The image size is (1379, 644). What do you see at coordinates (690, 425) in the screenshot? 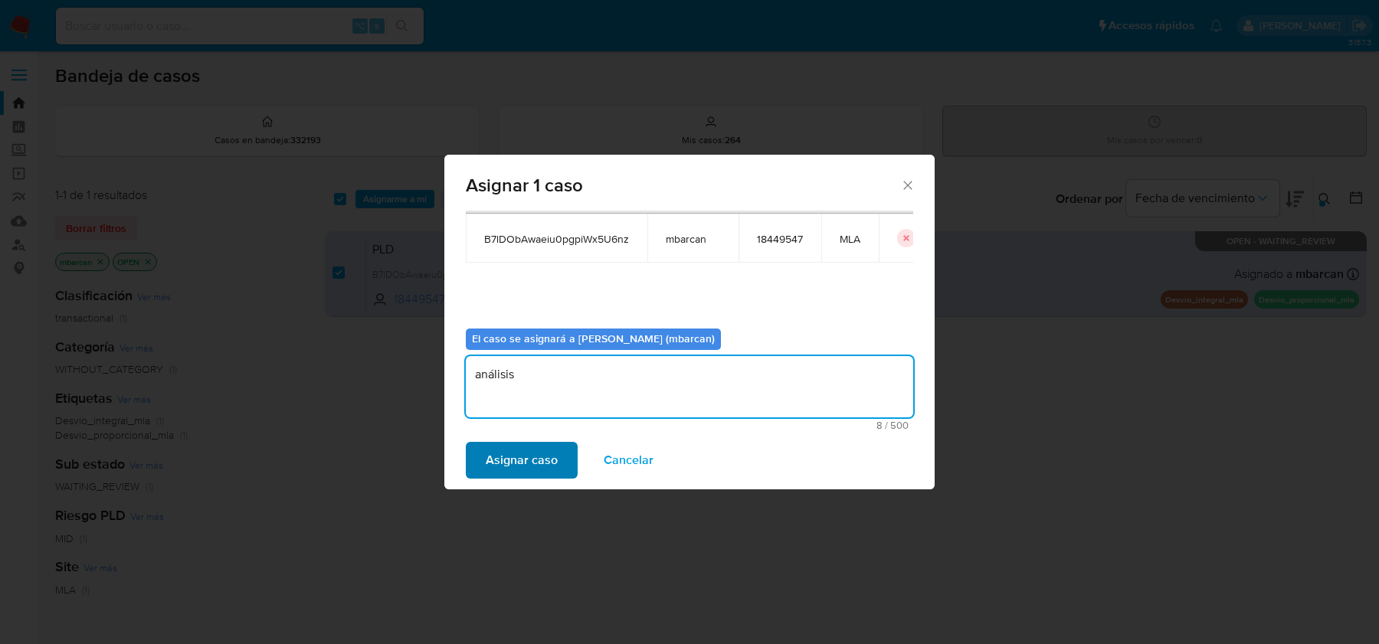
I see `span: Máximo 500 caracteres` at bounding box center [690, 425].